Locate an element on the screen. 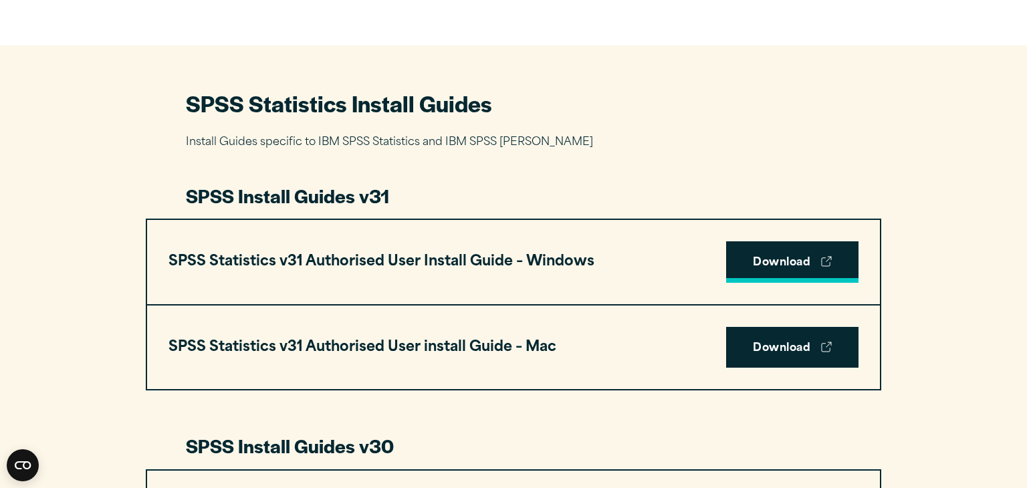  h2: SPSS Statistics Install Guides is located at coordinates (513, 103).